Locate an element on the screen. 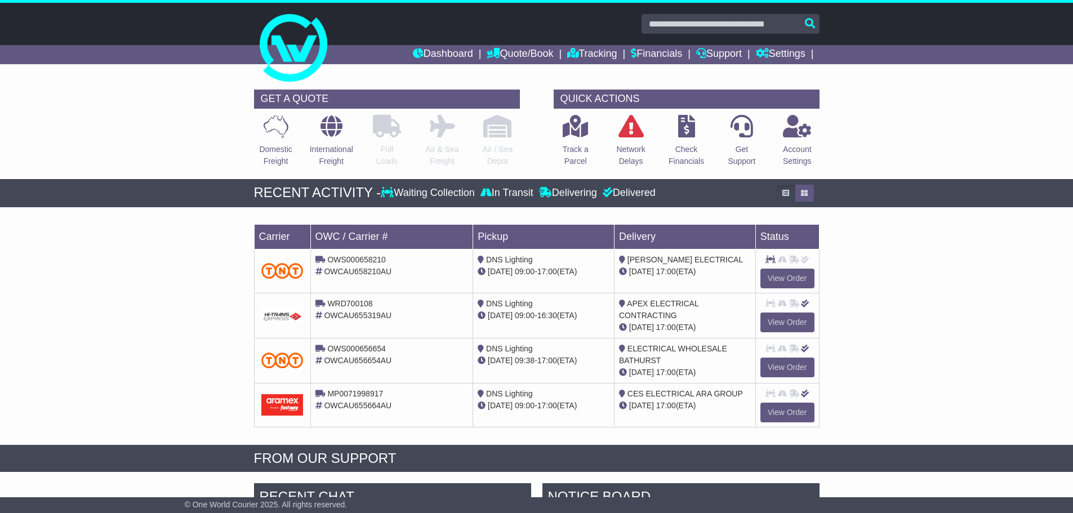  span: OWCAU655319AU is located at coordinates (358, 316).